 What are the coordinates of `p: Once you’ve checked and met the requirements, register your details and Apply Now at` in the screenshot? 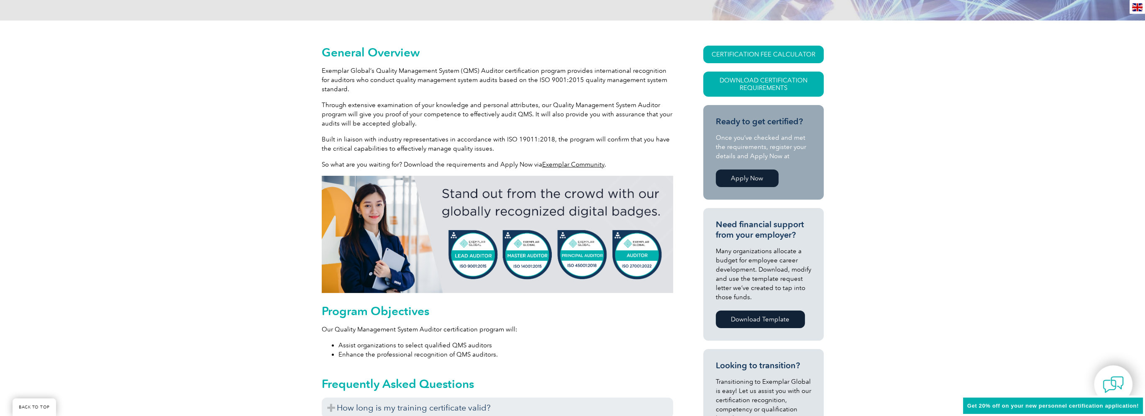 It's located at (764, 147).